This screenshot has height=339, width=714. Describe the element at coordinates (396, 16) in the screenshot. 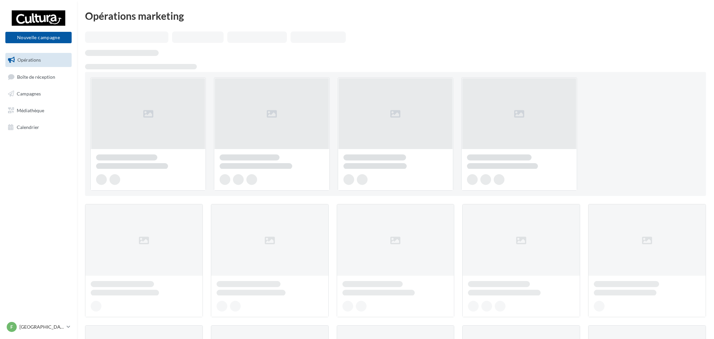

I see `div: Opérations marketing` at that location.